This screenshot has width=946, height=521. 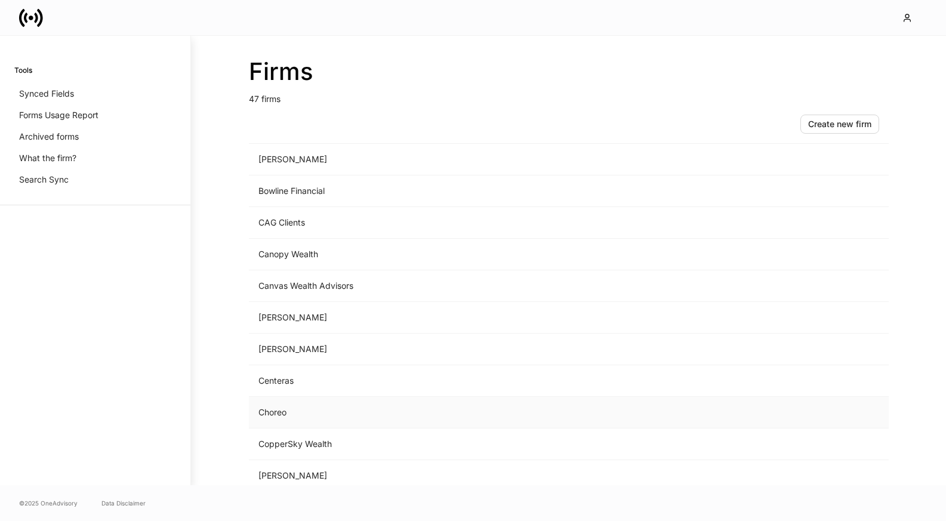 I want to click on p: 47 firms, so click(x=569, y=96).